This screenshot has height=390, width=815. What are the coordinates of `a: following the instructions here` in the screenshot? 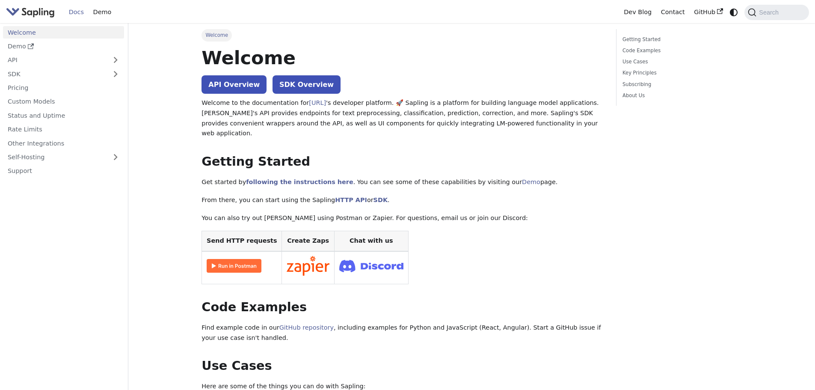 It's located at (300, 182).